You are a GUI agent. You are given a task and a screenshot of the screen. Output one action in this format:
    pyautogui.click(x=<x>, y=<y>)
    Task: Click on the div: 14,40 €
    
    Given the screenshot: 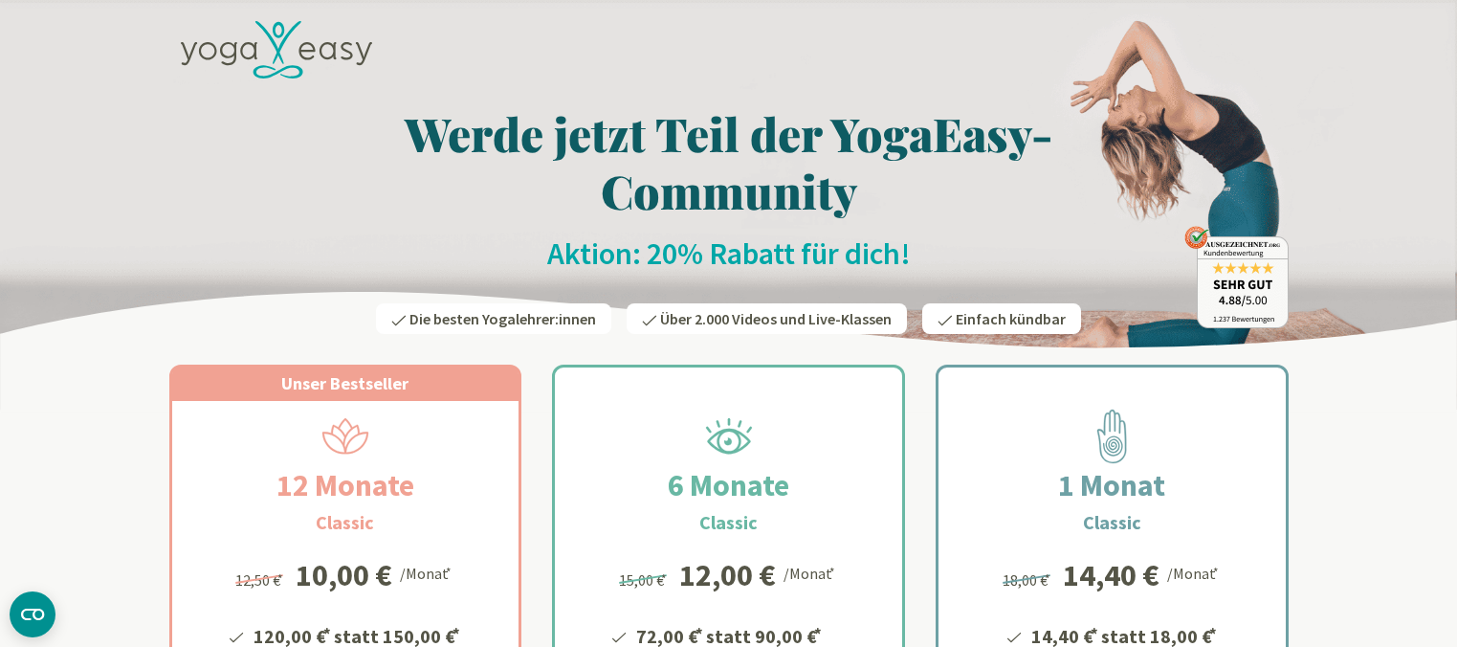 What is the action you would take?
    pyautogui.click(x=1111, y=575)
    